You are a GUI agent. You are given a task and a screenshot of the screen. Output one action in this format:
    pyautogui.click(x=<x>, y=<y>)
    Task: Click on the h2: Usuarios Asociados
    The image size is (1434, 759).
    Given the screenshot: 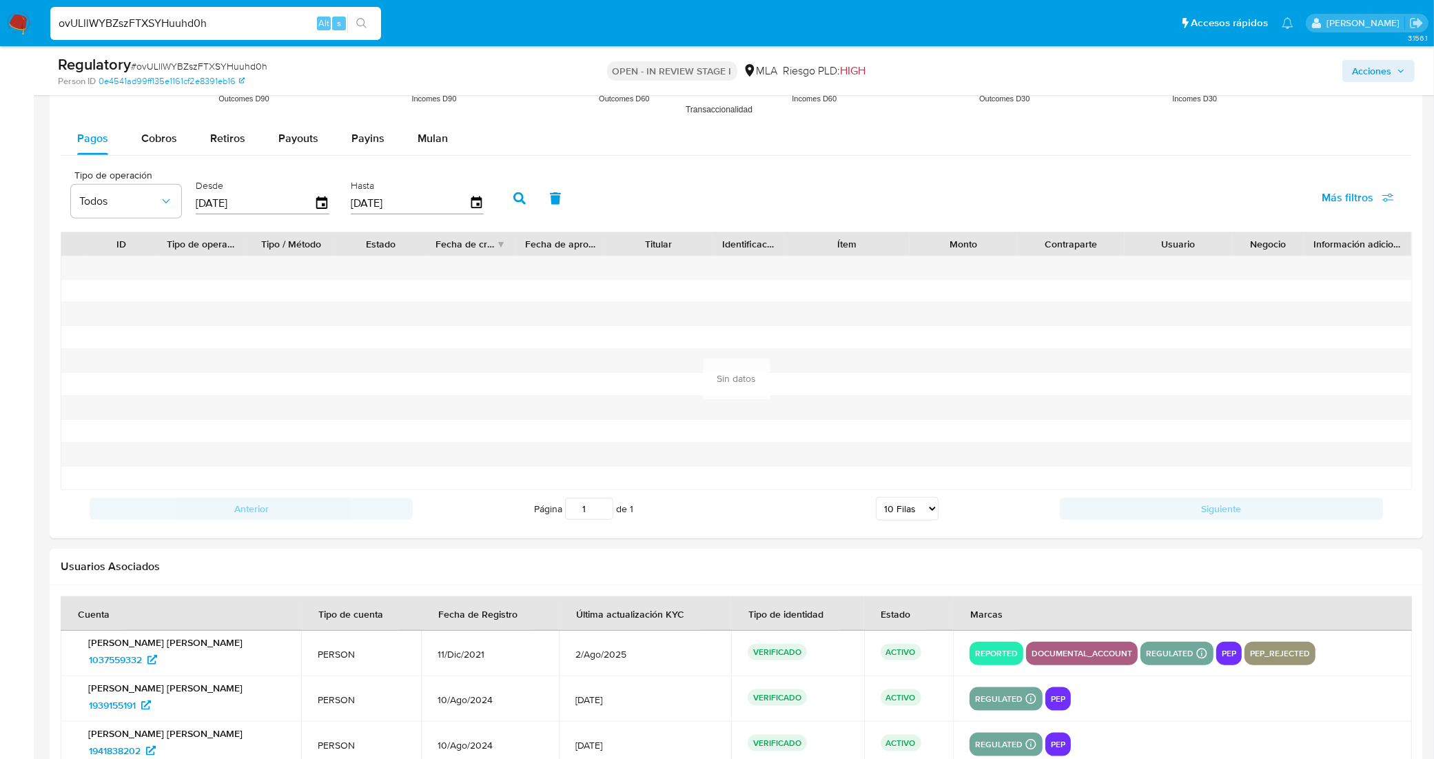 What is the action you would take?
    pyautogui.click(x=736, y=566)
    